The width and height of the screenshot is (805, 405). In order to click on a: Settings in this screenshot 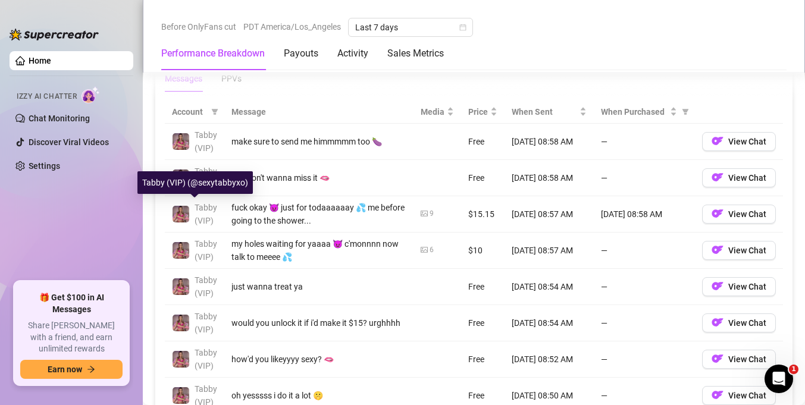, I will do `click(44, 166)`.